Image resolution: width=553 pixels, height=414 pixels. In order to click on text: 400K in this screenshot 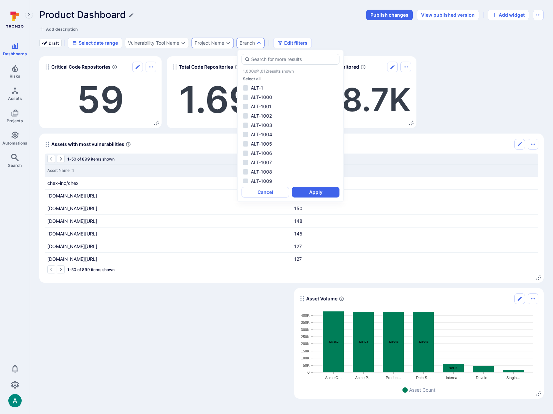, I will do `click(305, 316)`.